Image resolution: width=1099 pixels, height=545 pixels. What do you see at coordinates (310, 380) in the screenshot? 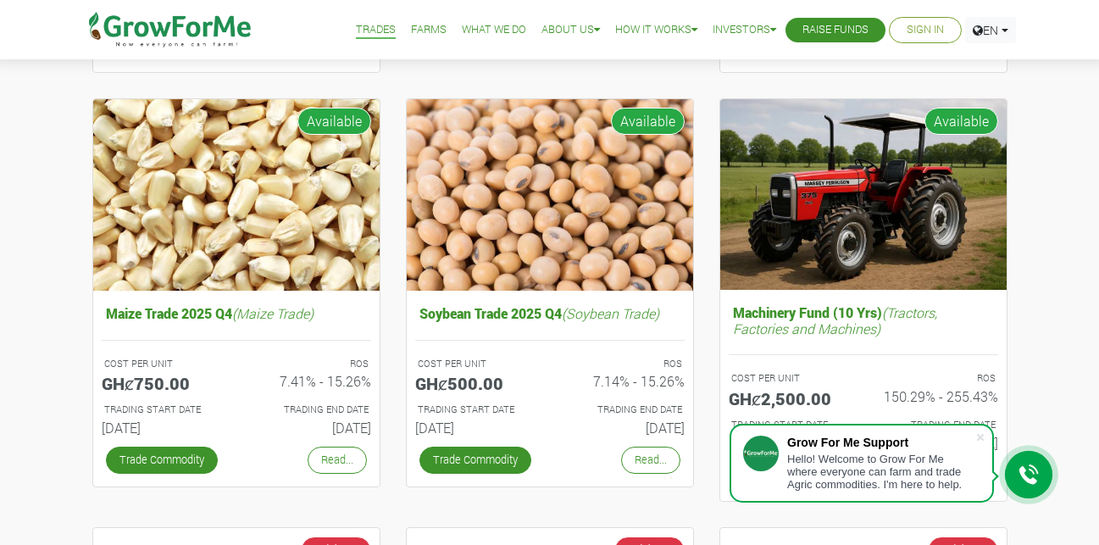
I see `h6: 7.41% - 15.26%` at bounding box center [310, 380].